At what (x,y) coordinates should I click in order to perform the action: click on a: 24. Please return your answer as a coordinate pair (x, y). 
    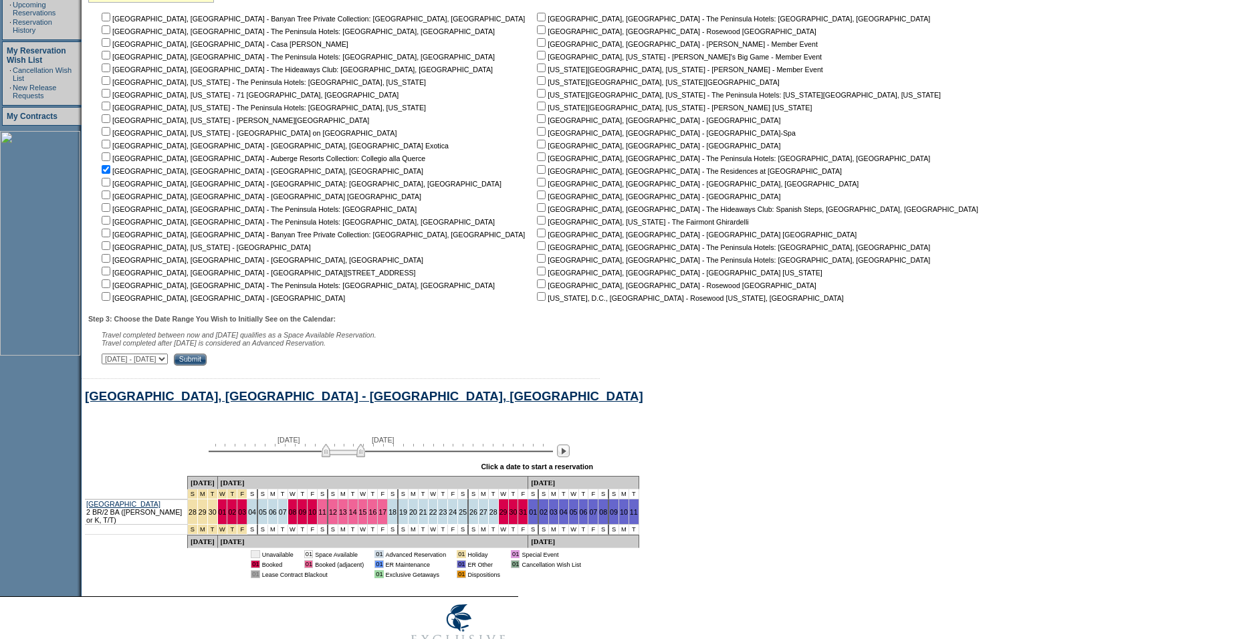
    Looking at the image, I should click on (453, 512).